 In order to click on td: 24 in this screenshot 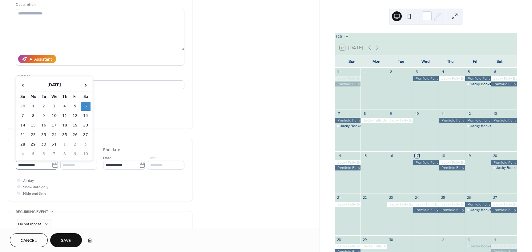, I will do `click(54, 135)`.